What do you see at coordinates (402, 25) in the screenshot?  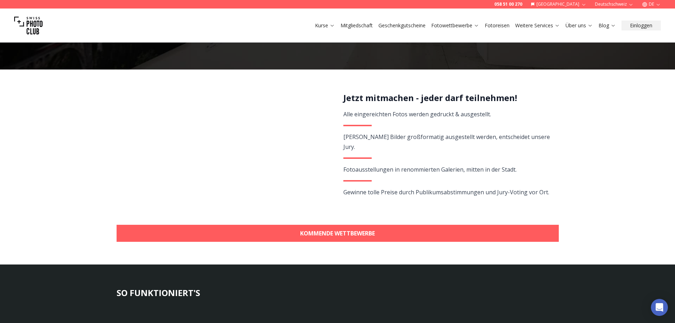 I see `button: Geschenkgutscheine` at bounding box center [402, 25].